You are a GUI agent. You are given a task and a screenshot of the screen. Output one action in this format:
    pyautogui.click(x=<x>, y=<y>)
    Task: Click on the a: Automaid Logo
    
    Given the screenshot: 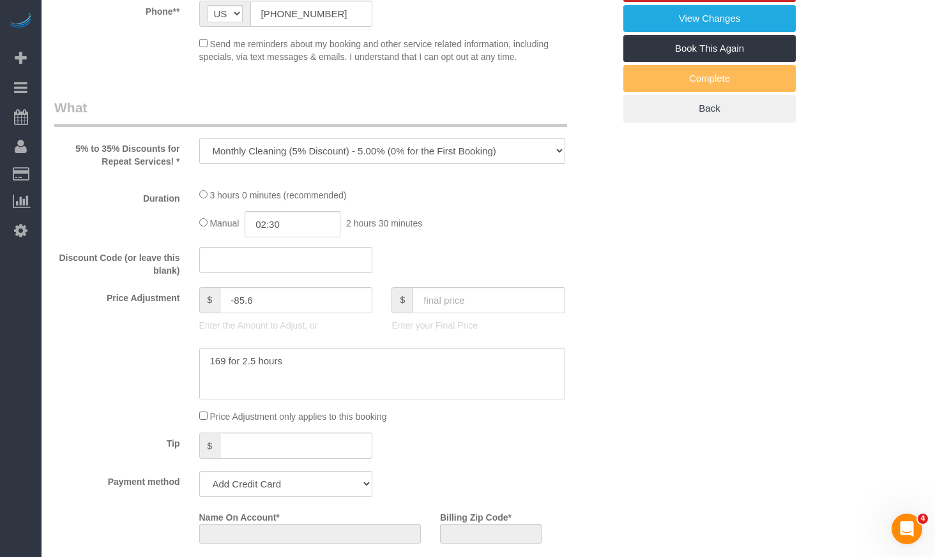 What is the action you would take?
    pyautogui.click(x=20, y=22)
    